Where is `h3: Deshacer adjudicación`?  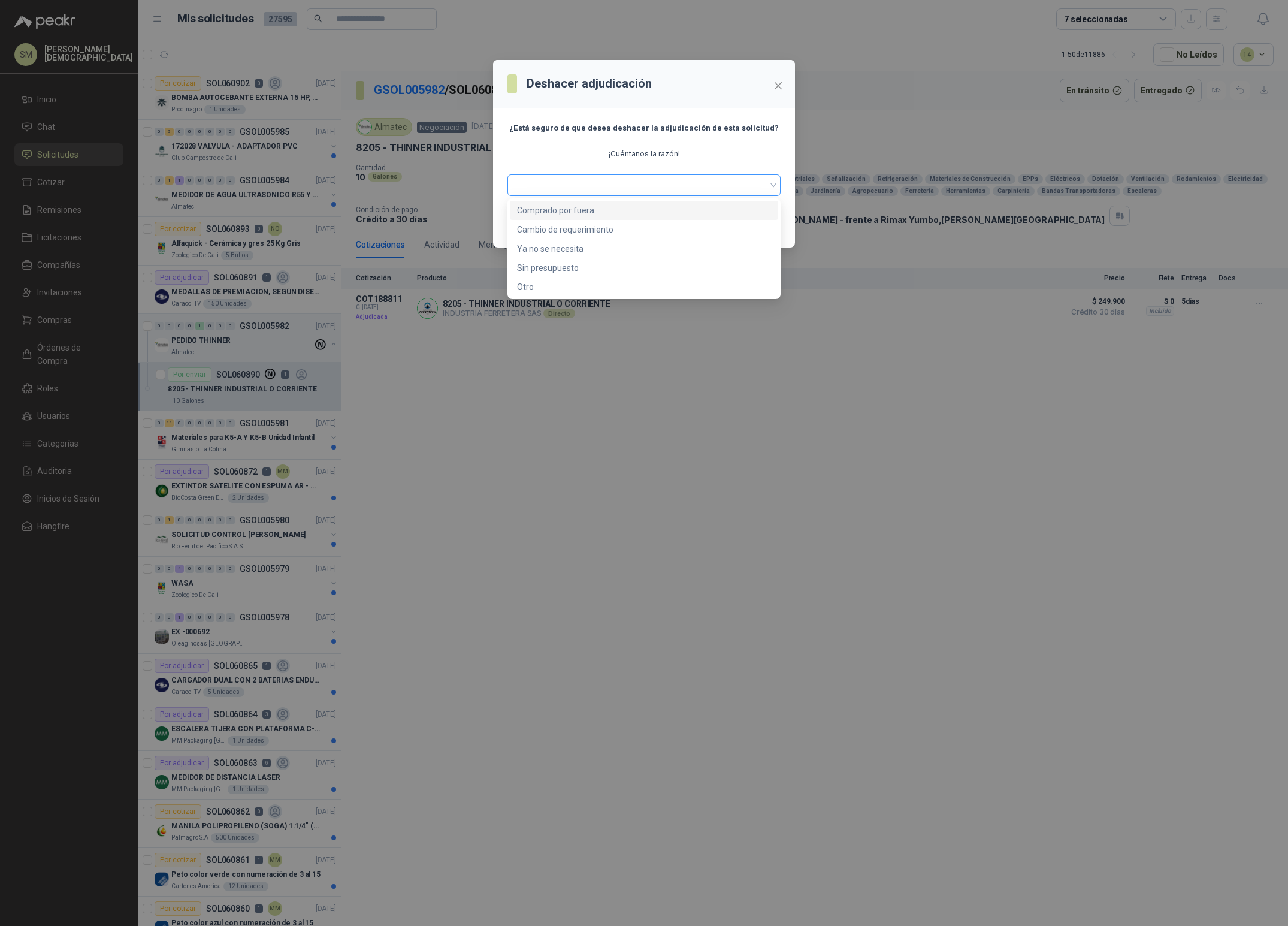 h3: Deshacer adjudicación is located at coordinates (589, 83).